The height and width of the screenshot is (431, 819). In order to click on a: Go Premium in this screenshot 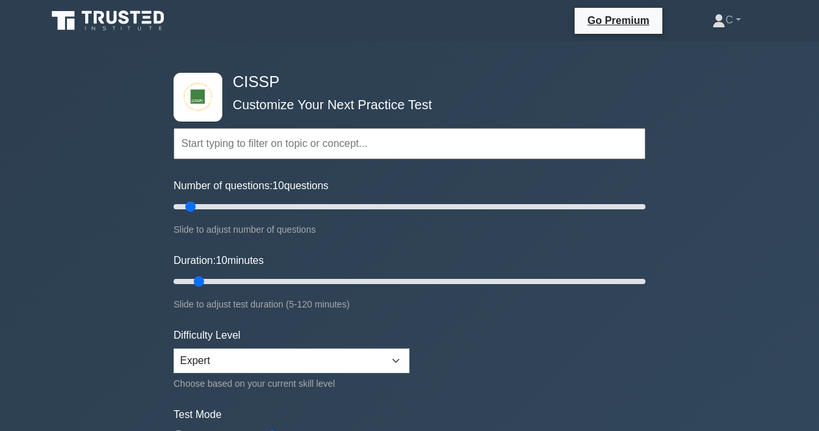, I will do `click(618, 20)`.